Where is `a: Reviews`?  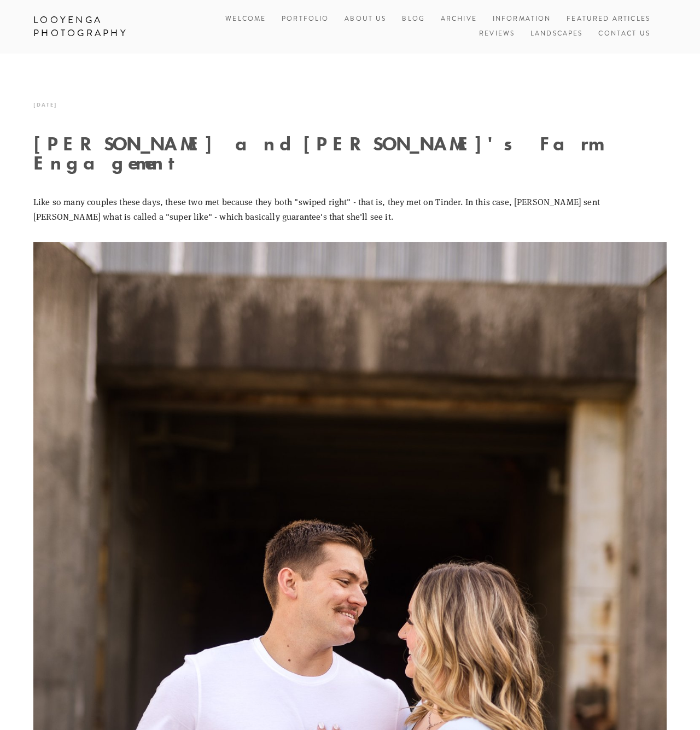
a: Reviews is located at coordinates (496, 34).